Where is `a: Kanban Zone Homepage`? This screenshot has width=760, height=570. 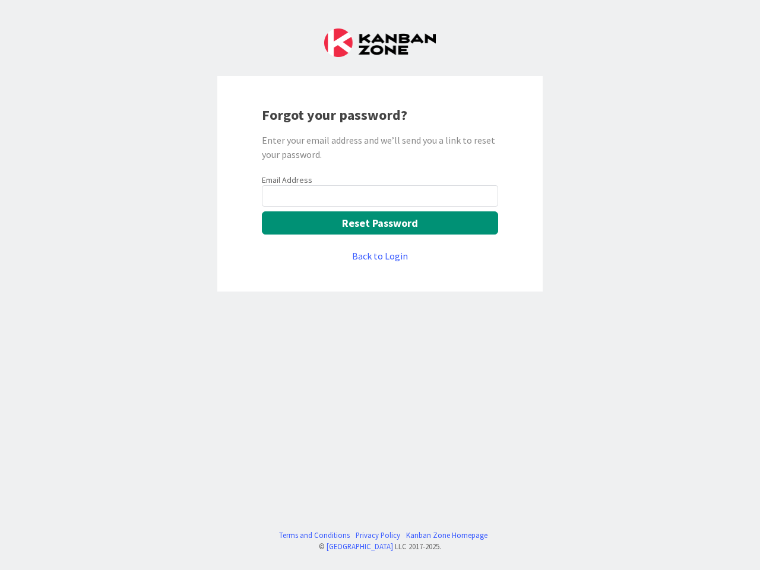
a: Kanban Zone Homepage is located at coordinates (446, 535).